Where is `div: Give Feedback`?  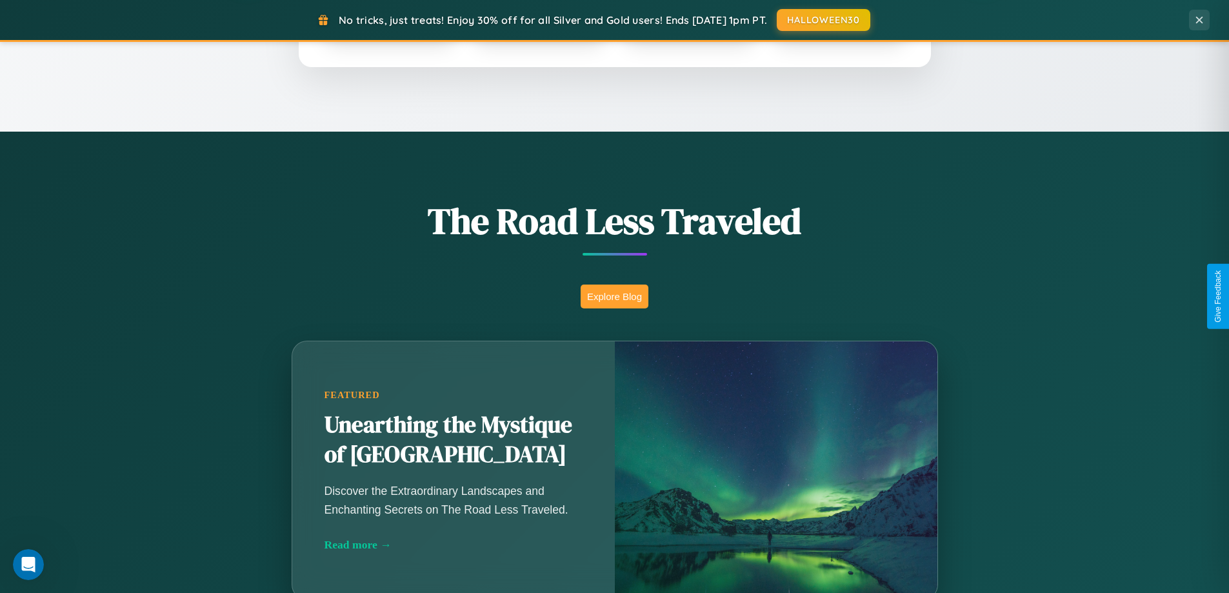
div: Give Feedback is located at coordinates (1218, 296).